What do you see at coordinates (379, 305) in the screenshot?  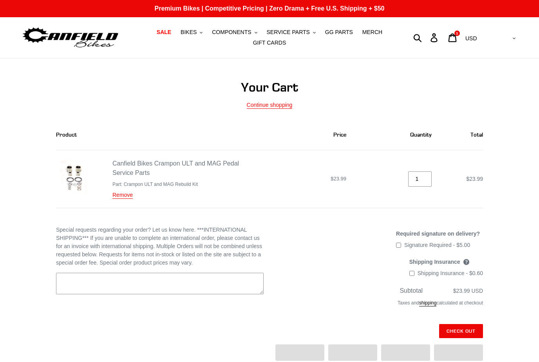 I see `div: Taxes and calculated at checkout` at bounding box center [379, 305].